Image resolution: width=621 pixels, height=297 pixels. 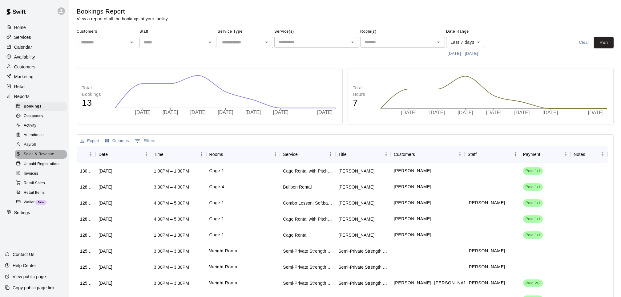 I want to click on div: 1255048, so click(x=86, y=251).